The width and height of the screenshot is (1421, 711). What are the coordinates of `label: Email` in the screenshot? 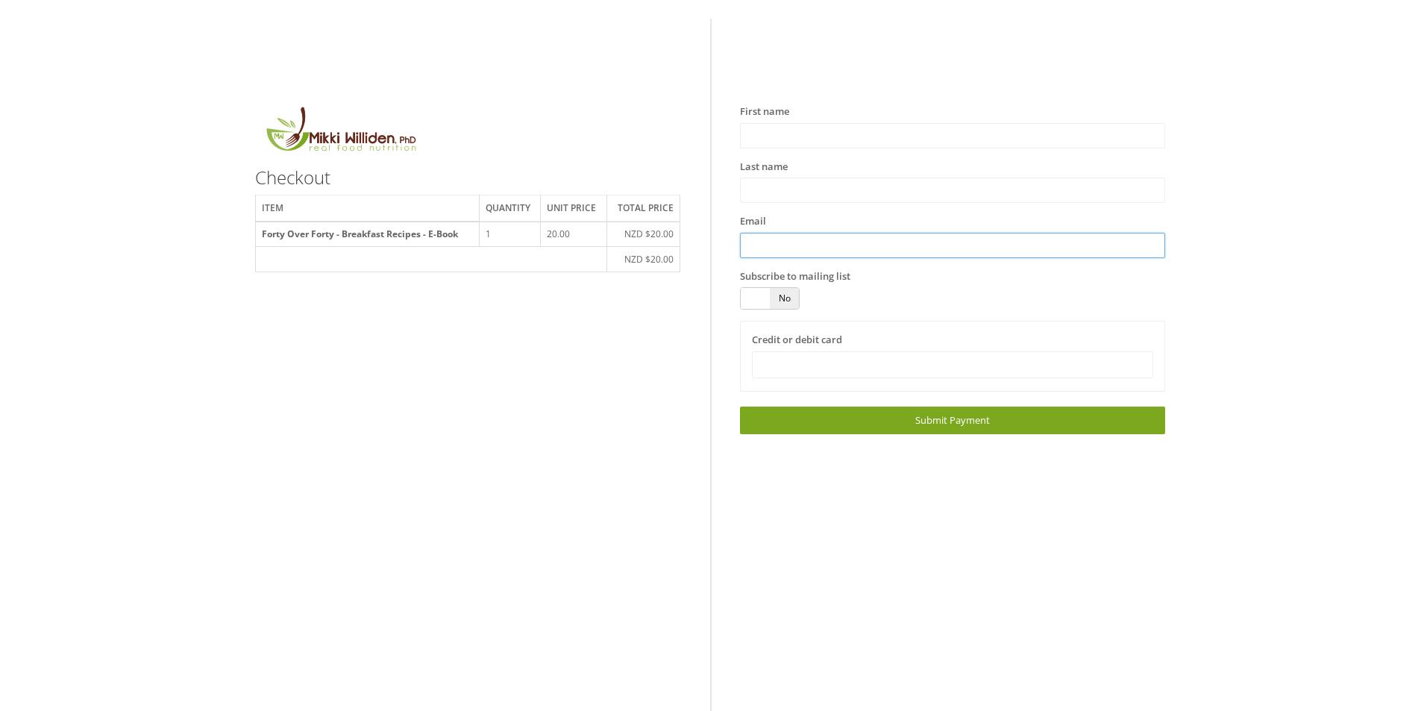 It's located at (753, 222).